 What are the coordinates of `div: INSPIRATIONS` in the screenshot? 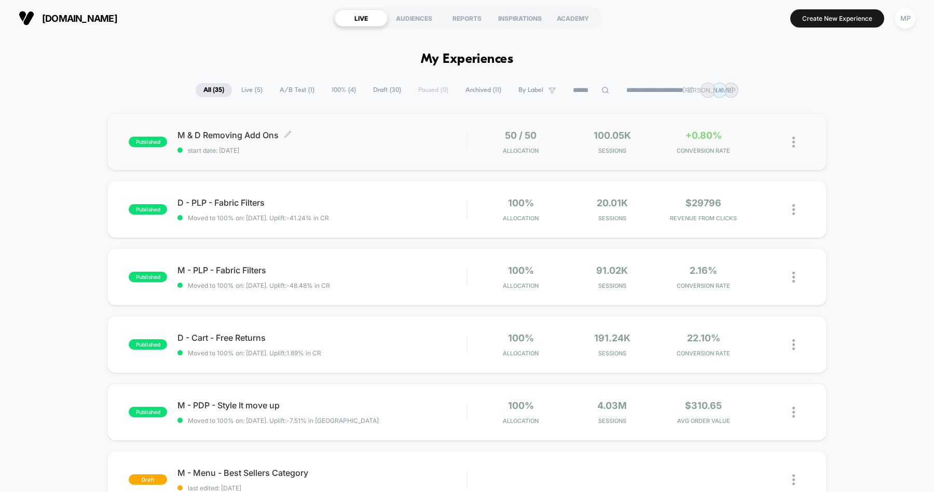 It's located at (520, 18).